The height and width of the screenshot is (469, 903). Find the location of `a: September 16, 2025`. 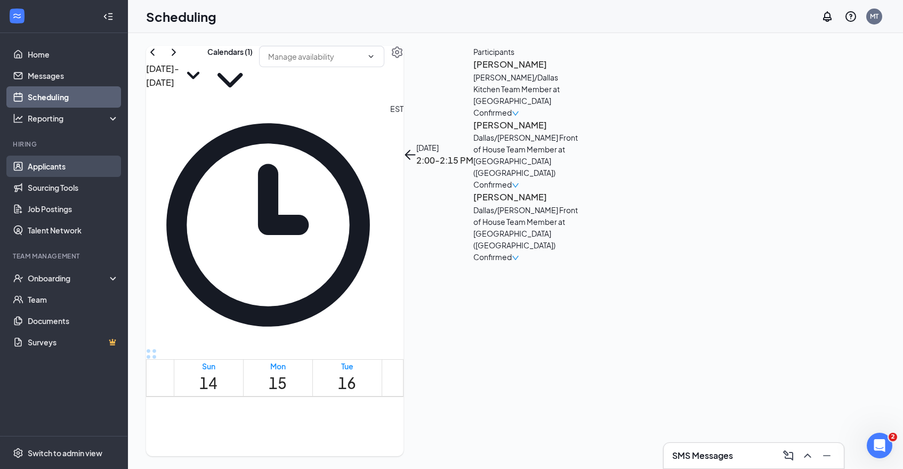

a: September 16, 2025 is located at coordinates (347, 378).